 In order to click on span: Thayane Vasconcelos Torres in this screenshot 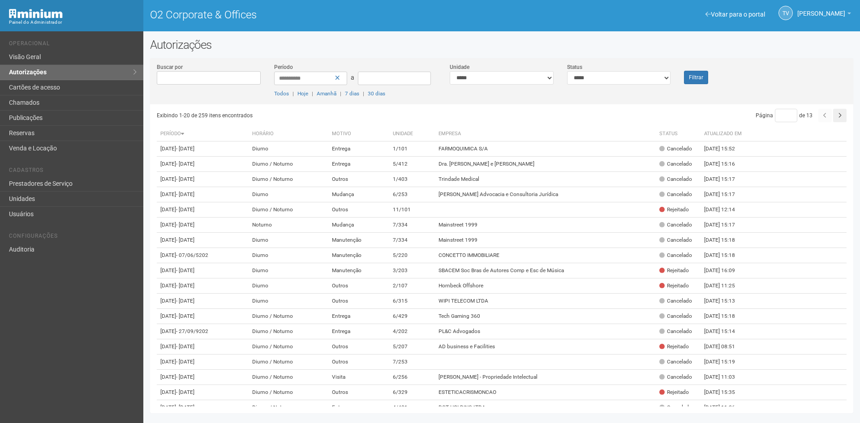, I will do `click(821, 9)`.